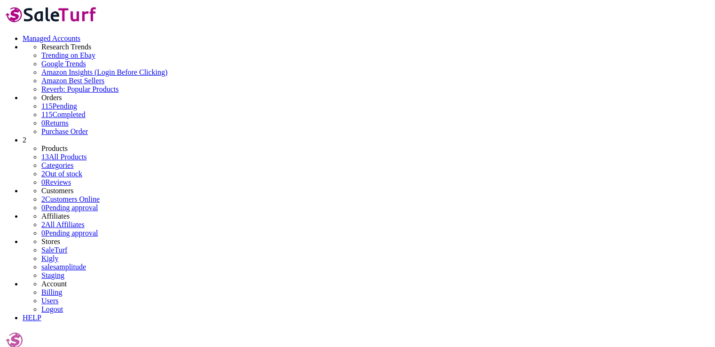 The width and height of the screenshot is (715, 347). What do you see at coordinates (376, 98) in the screenshot?
I see `li: Orders` at bounding box center [376, 98].